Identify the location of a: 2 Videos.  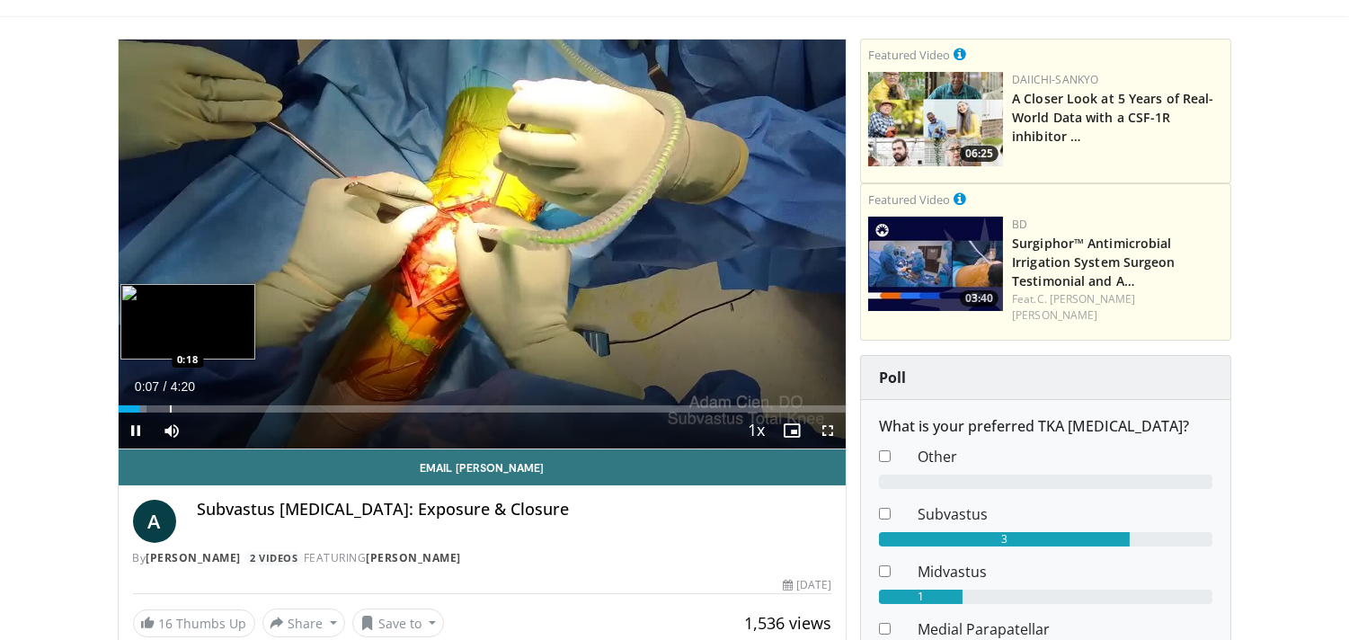
(274, 558).